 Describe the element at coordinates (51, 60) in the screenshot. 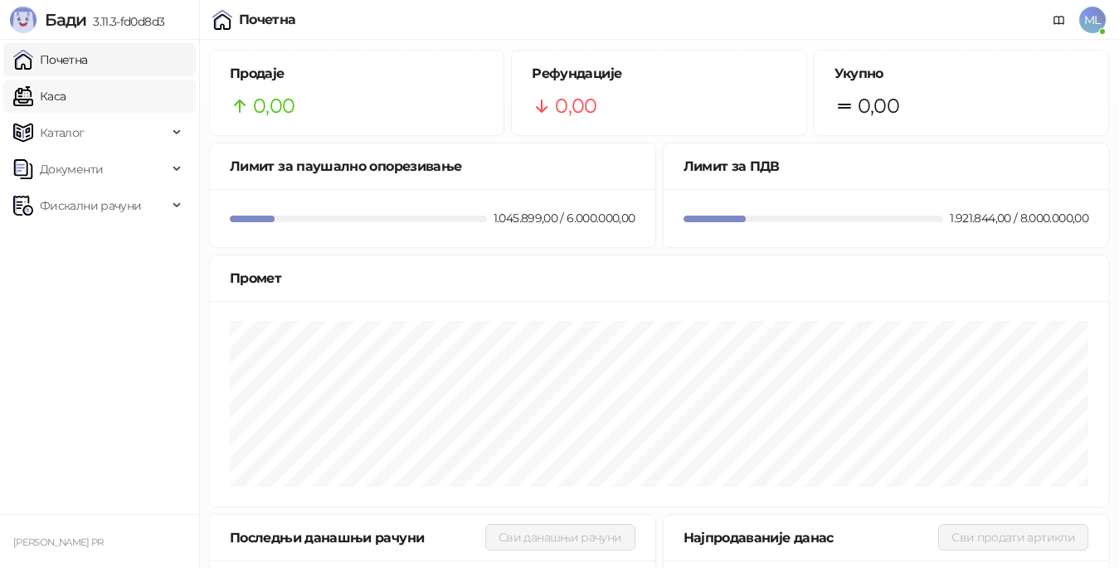

I see `a: Почетна` at that location.